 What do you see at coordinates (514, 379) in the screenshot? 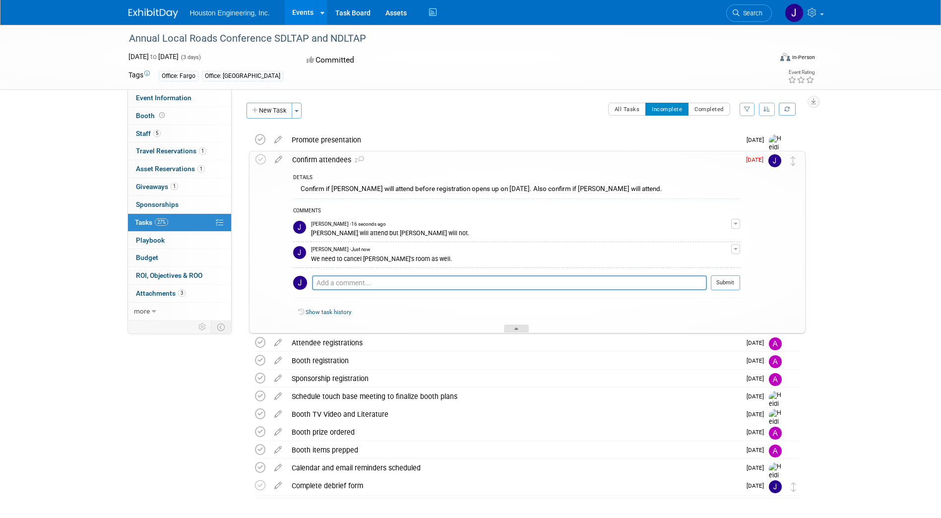
I see `div: Sponsorship registration` at bounding box center [514, 379].